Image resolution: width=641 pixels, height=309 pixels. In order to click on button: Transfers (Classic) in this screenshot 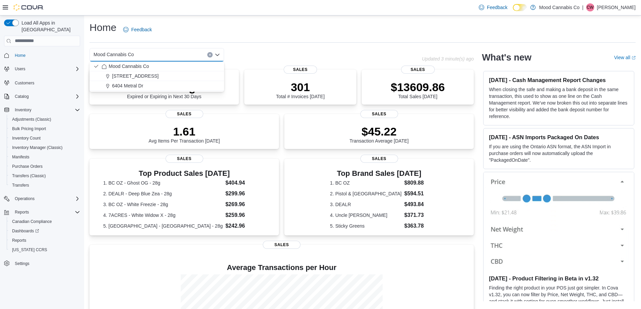, I will do `click(45, 176)`.